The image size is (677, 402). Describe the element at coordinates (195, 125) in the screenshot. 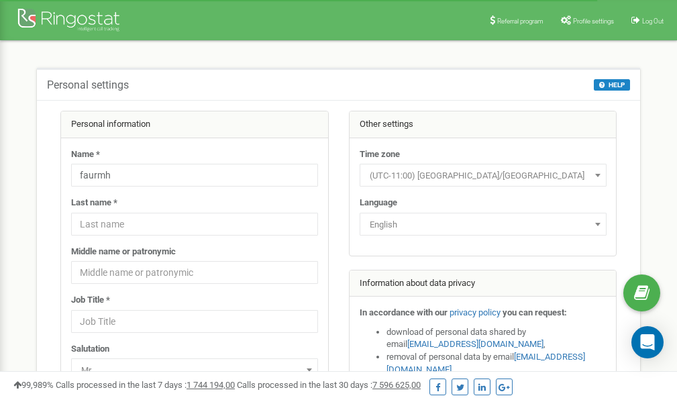

I see `div: Personal information` at that location.